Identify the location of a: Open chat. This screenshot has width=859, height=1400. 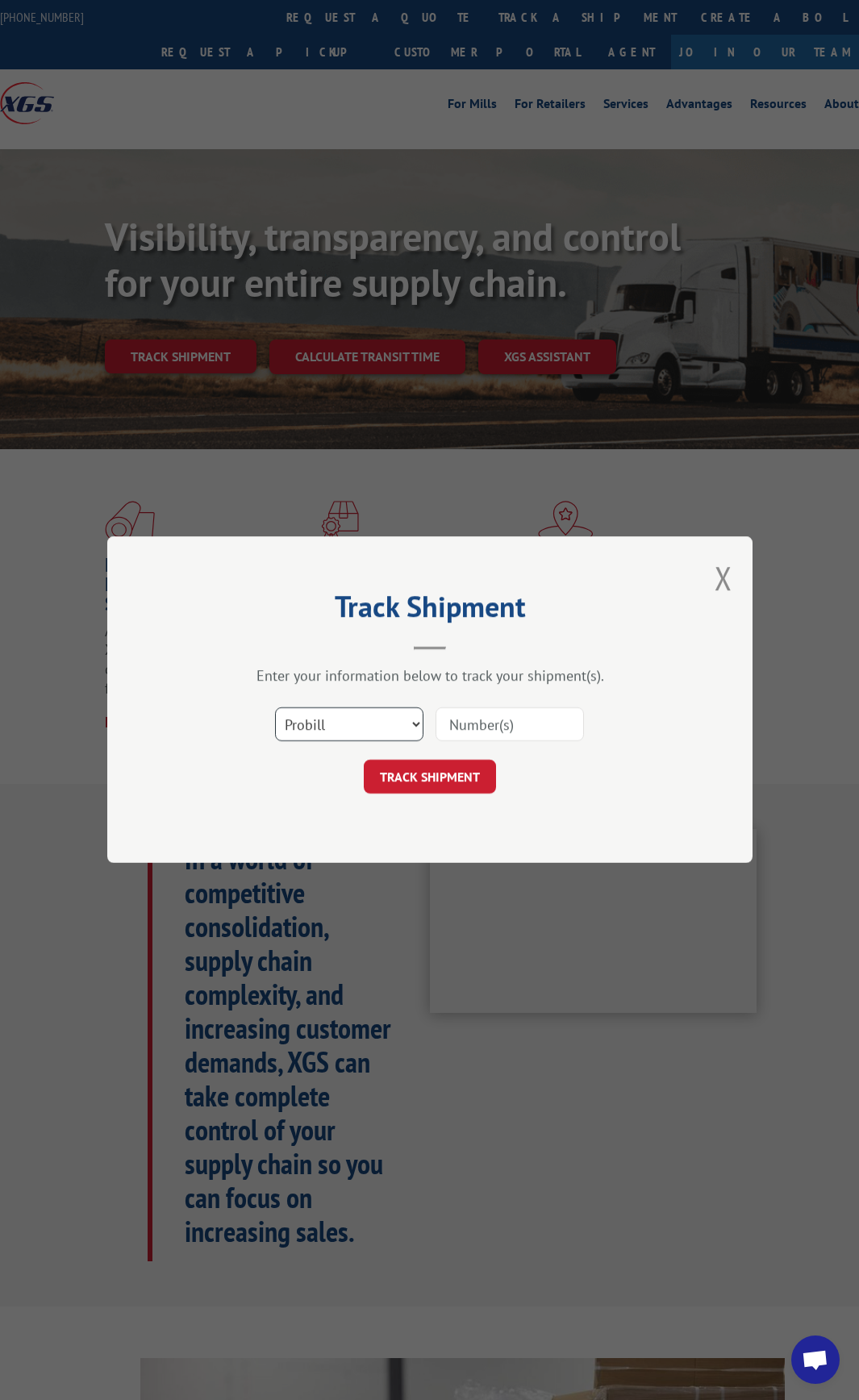
(816, 1360).